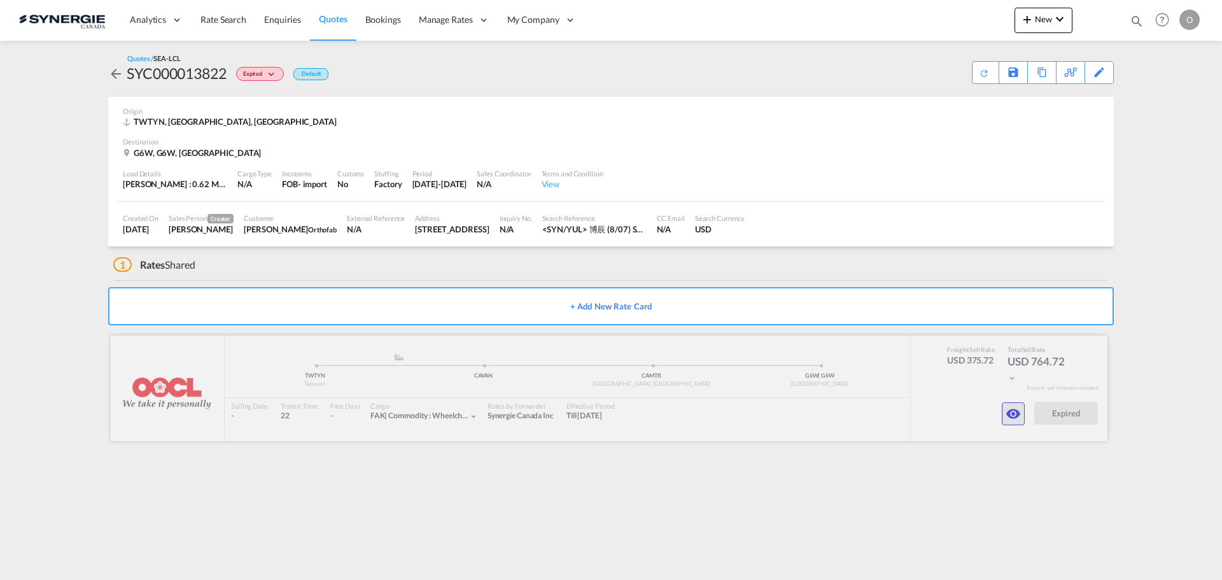 This screenshot has width=1222, height=580. What do you see at coordinates (440, 184) in the screenshot?
I see `div: 14 Aug 2025` at bounding box center [440, 184].